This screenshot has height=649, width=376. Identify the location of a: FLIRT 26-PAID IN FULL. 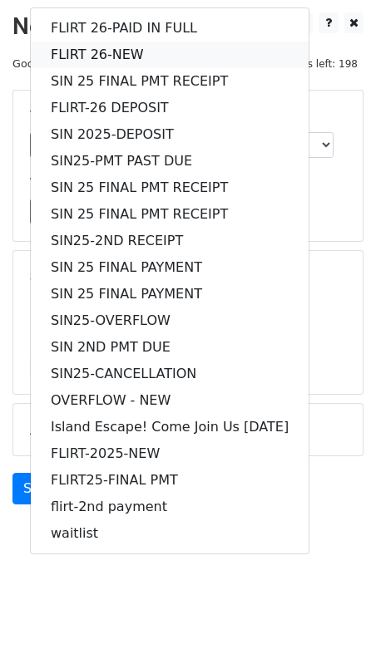
(170, 28).